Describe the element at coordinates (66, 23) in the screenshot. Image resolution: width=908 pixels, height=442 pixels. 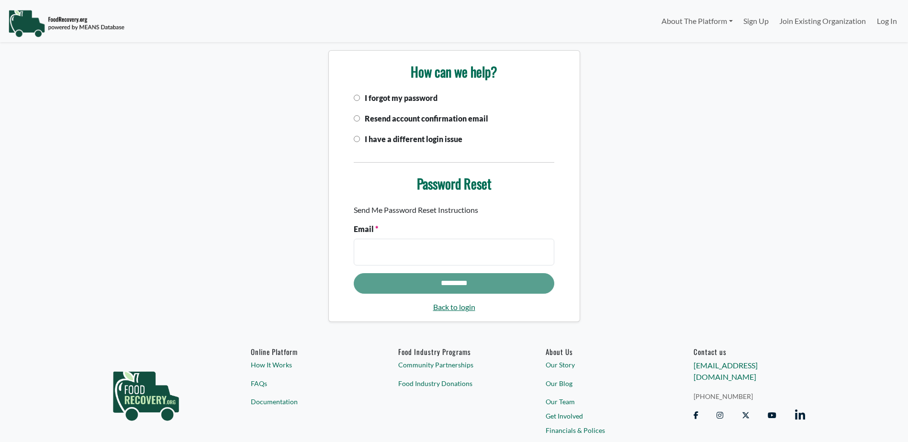
I see `img: NavigationLogo_FoodRecovery-91c16205cd0af1ed486a0f1a7774a6544ea792ac00100771e7dd3ec7c0e58e41.png` at that location.